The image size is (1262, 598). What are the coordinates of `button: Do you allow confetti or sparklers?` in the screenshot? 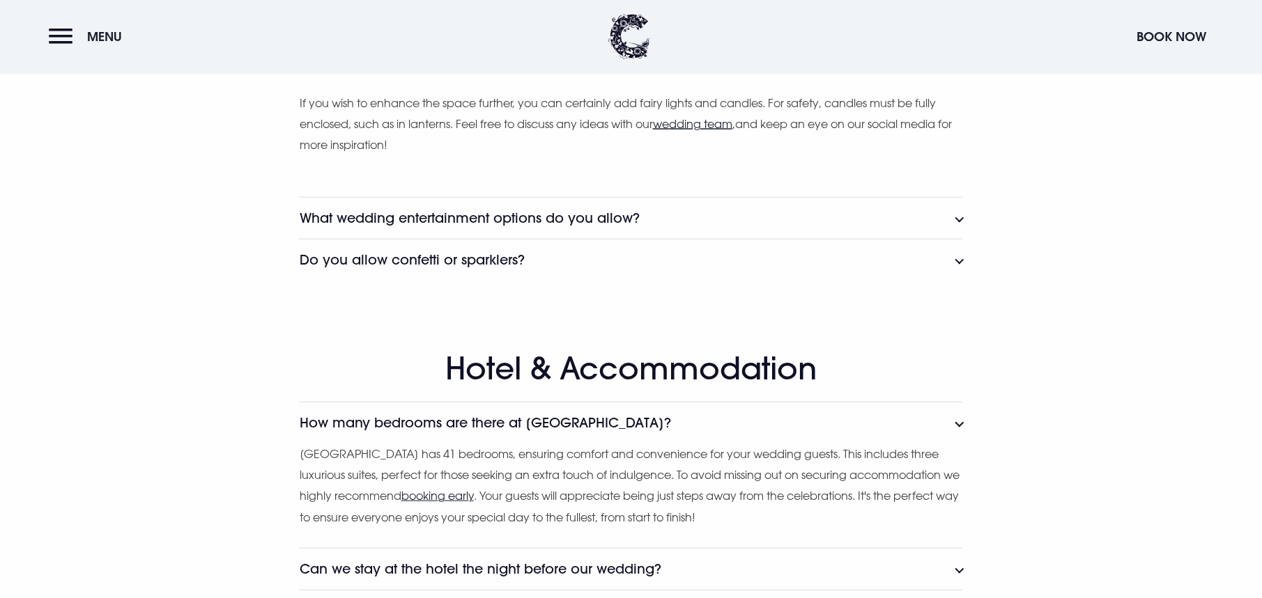 It's located at (631, 260).